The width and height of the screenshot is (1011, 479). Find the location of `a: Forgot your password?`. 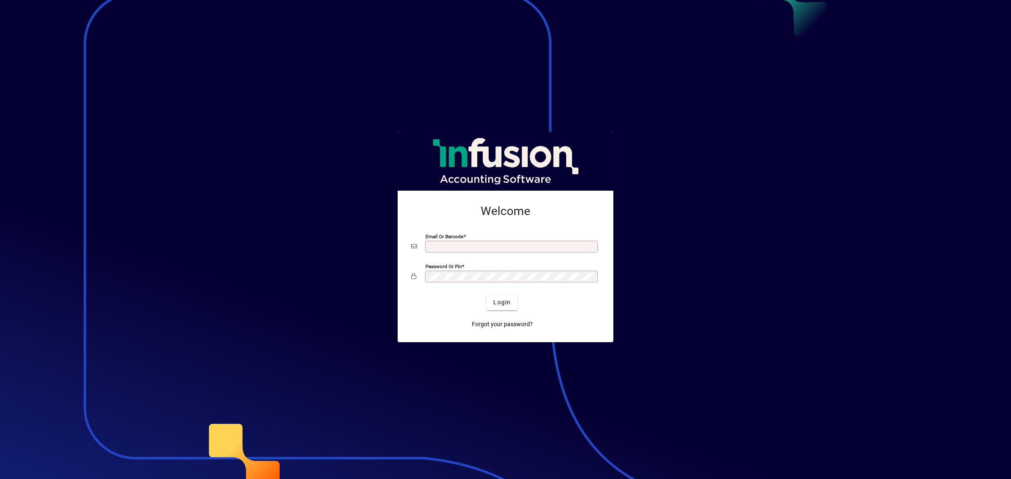

a: Forgot your password? is located at coordinates (502, 325).